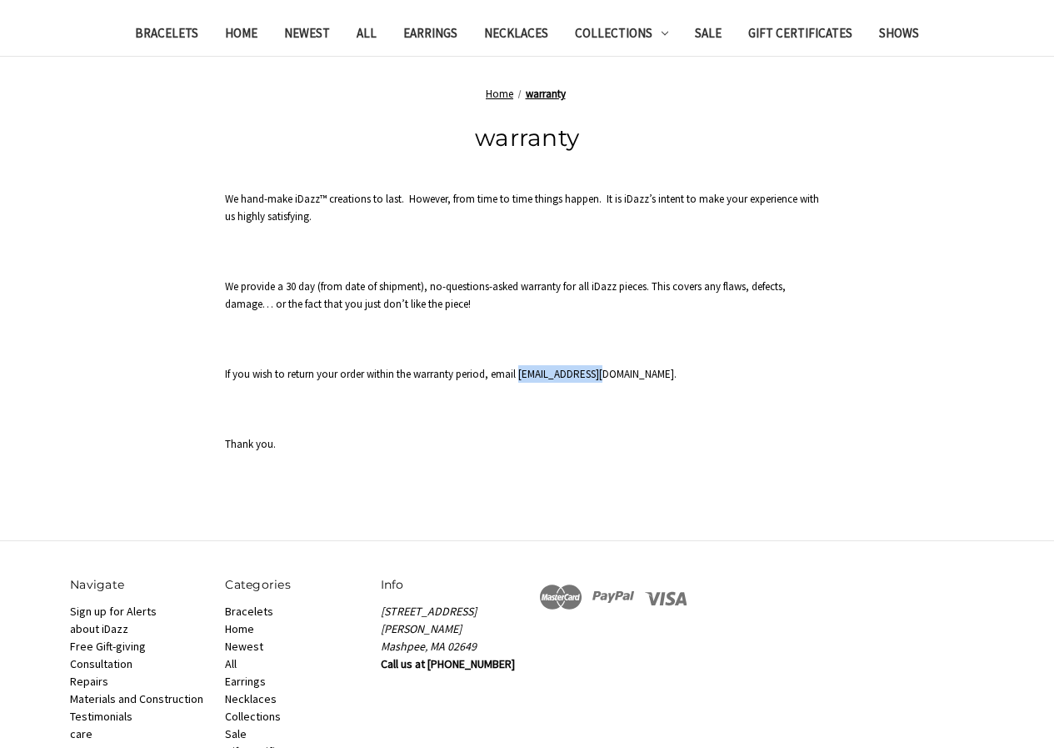 Image resolution: width=1054 pixels, height=748 pixels. I want to click on a: Sign up for Alerts, so click(113, 611).